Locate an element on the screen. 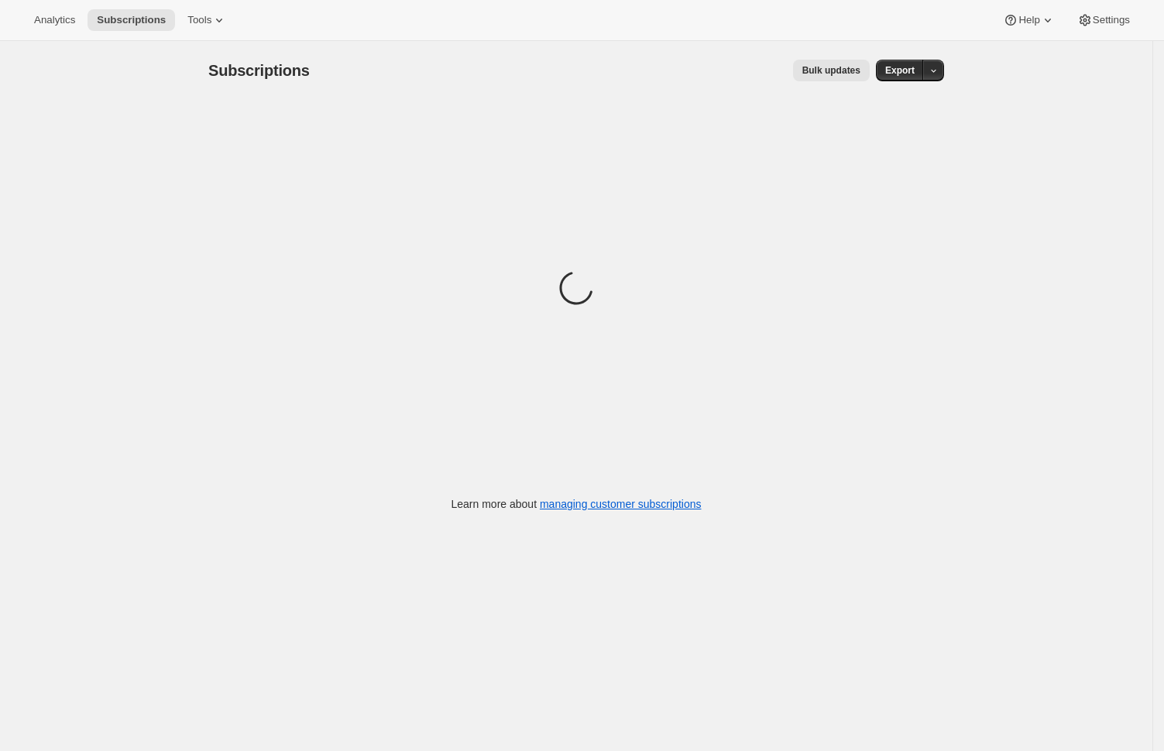 The image size is (1164, 751). button: Settings is located at coordinates (1104, 20).